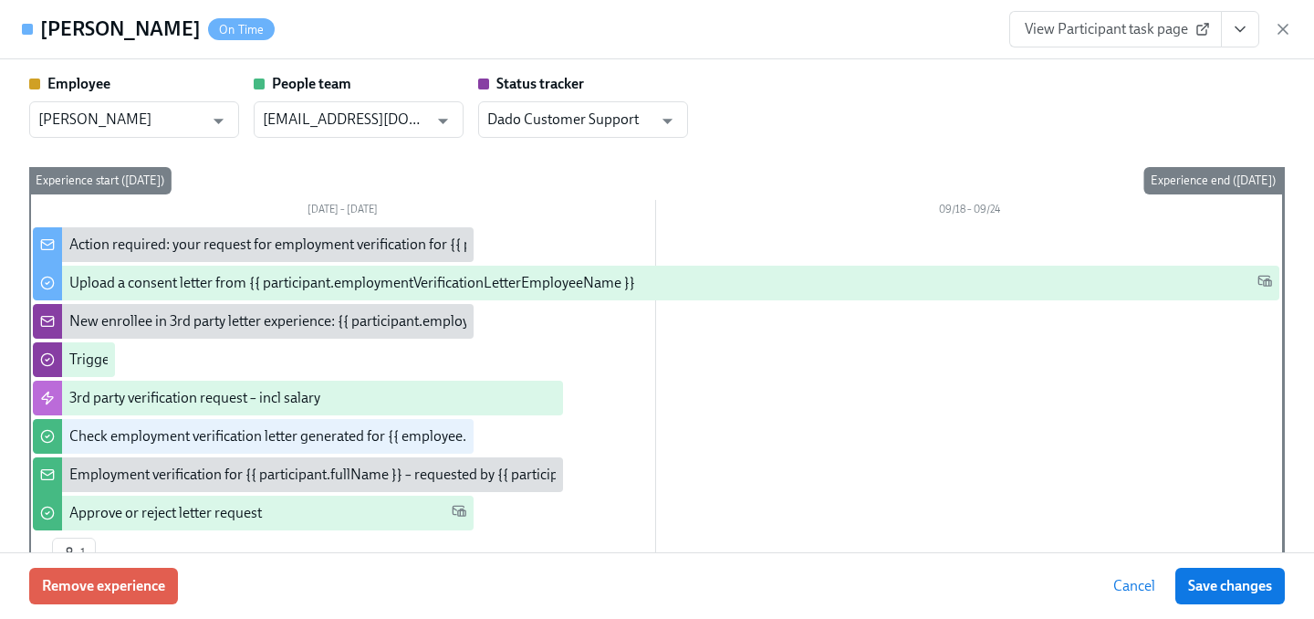  I want to click on div: Employment verification for {{ participant.fullName }} – requested by {{ participant.organization }}, so click(372, 474).